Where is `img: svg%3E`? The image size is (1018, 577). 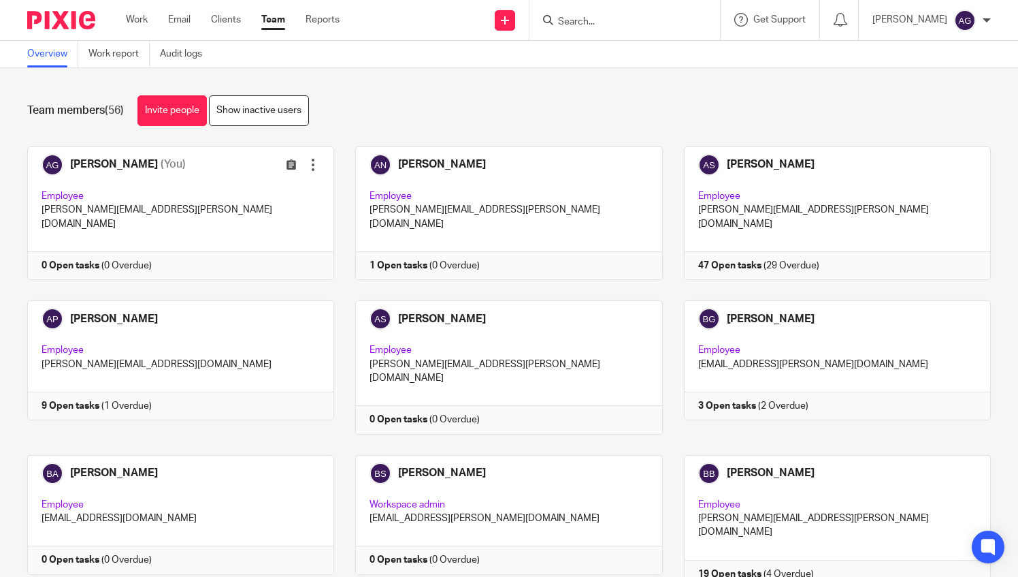 img: svg%3E is located at coordinates (965, 20).